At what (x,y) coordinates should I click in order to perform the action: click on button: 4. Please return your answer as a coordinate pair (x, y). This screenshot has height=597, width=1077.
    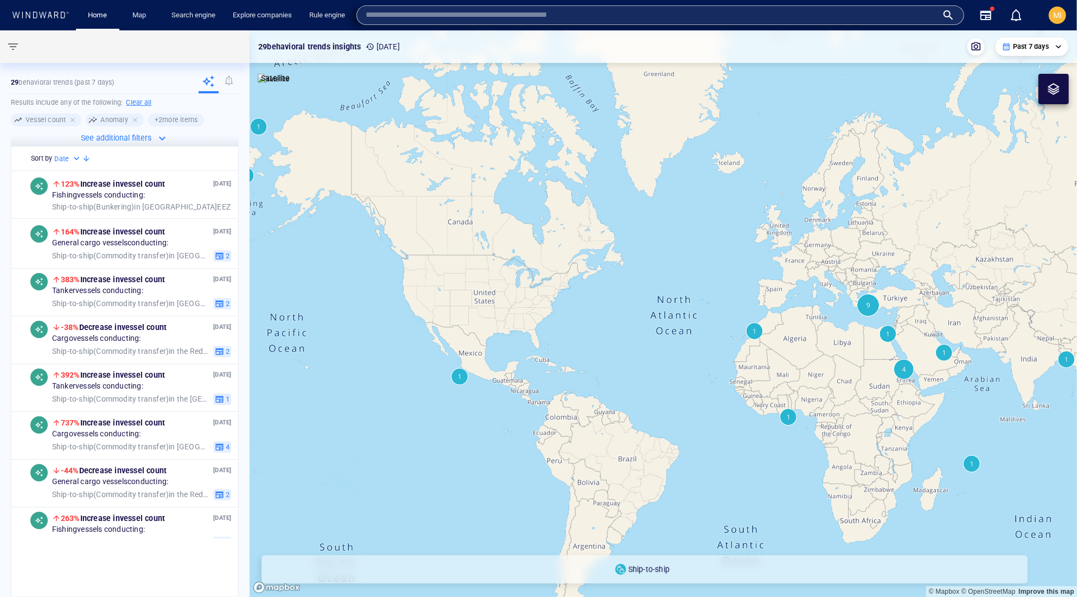
    Looking at the image, I should click on (222, 447).